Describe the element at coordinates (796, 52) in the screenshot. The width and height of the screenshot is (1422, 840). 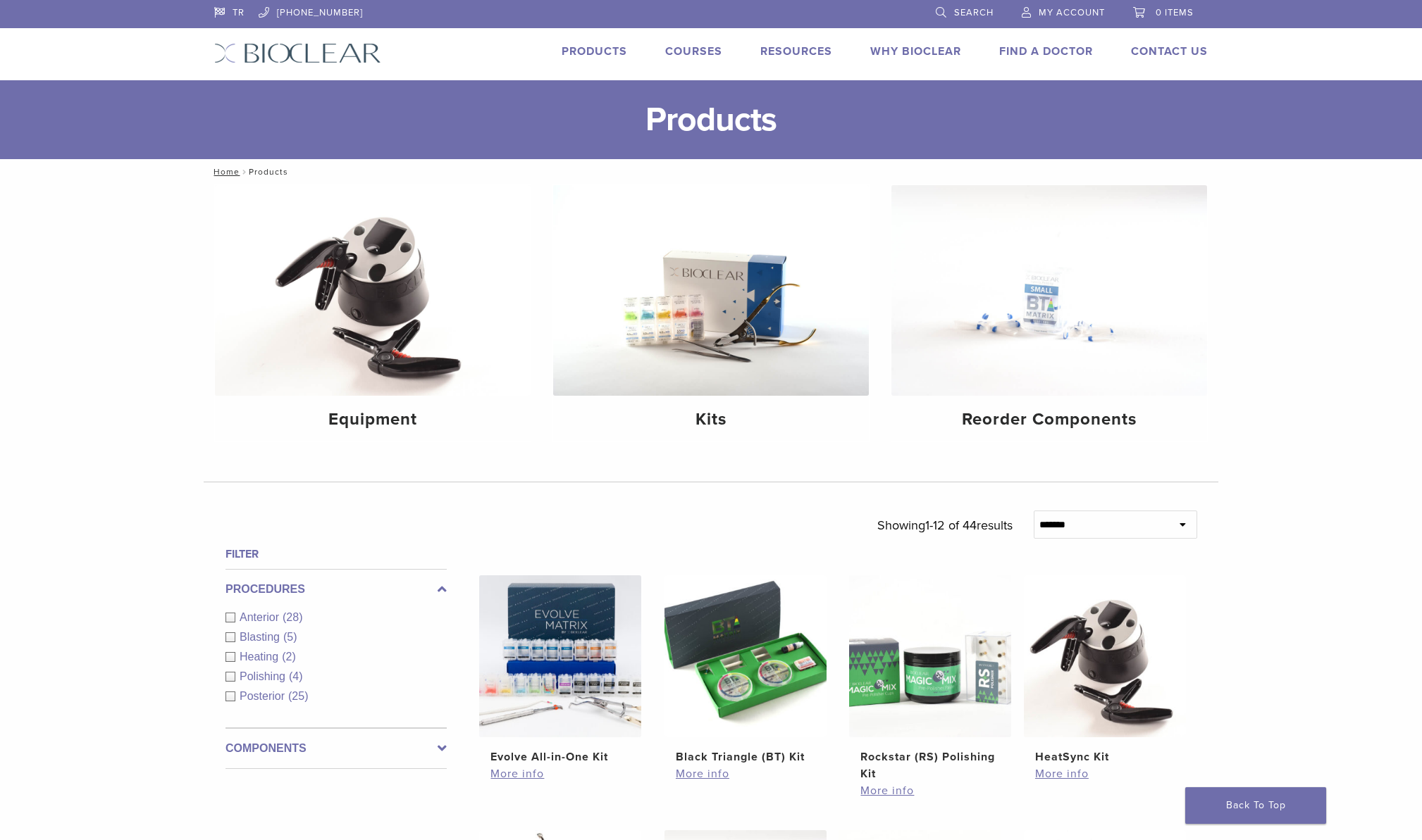
I see `a: Resources` at that location.